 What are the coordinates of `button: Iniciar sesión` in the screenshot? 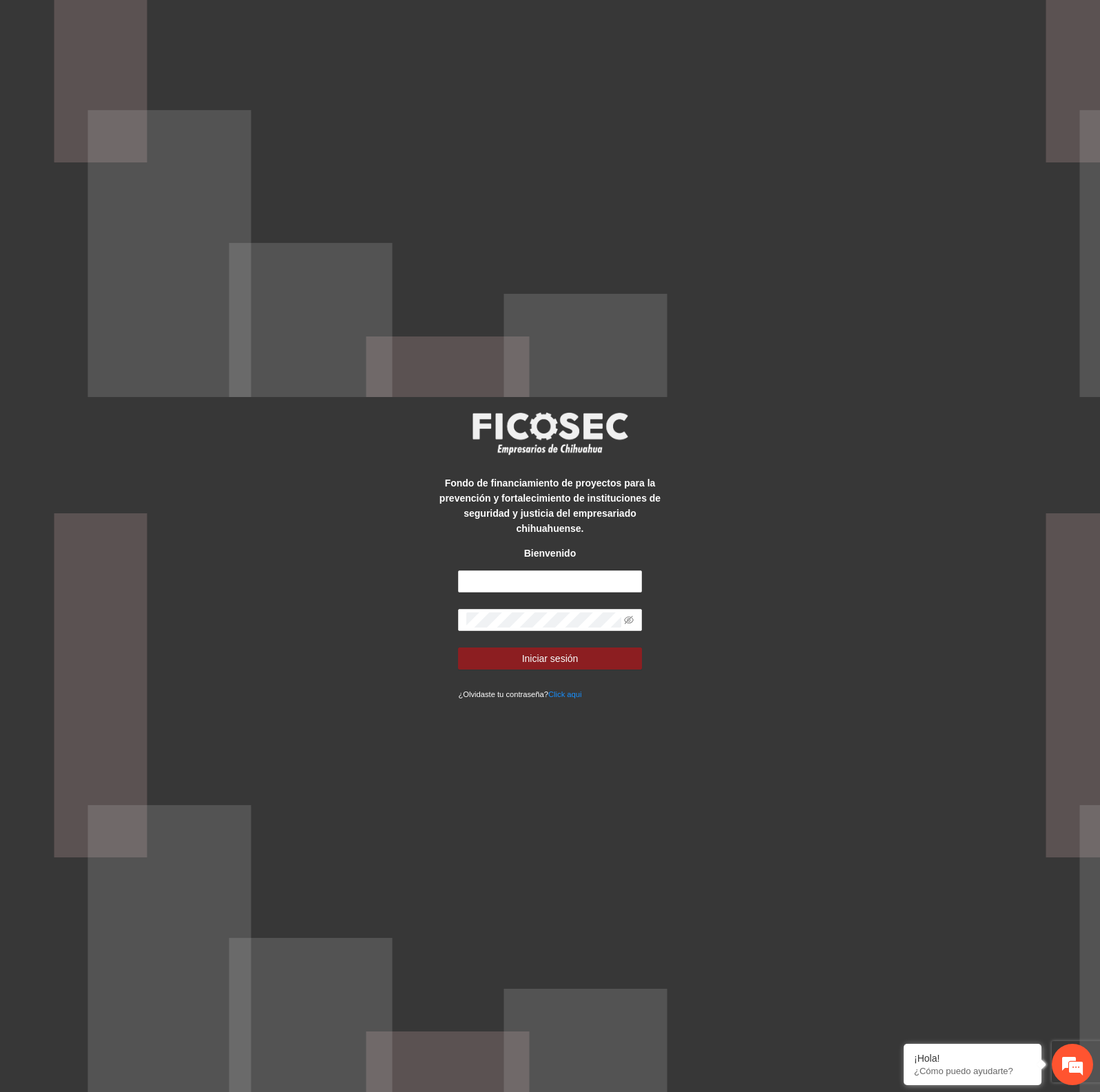 It's located at (549, 659).